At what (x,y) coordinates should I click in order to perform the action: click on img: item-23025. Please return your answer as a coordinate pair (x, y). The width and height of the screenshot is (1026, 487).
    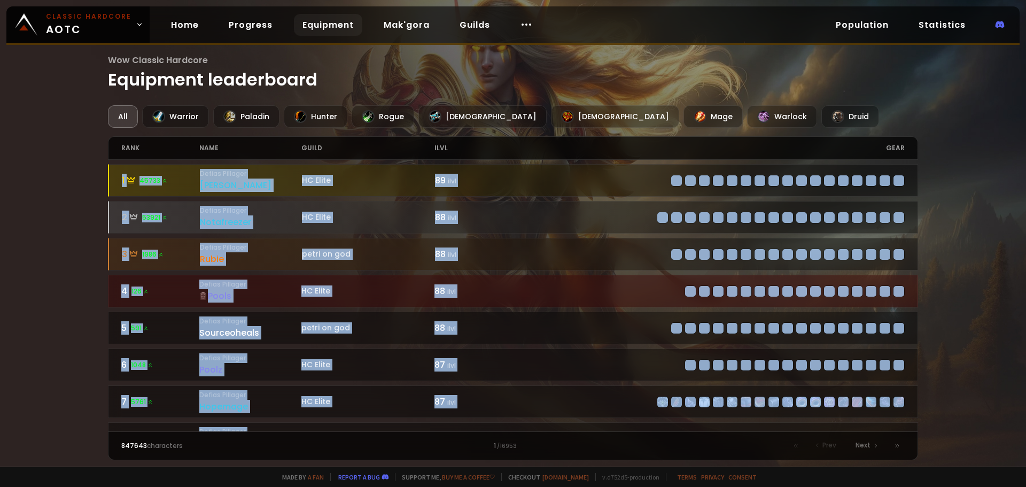
    Looking at the image, I should click on (815, 402).